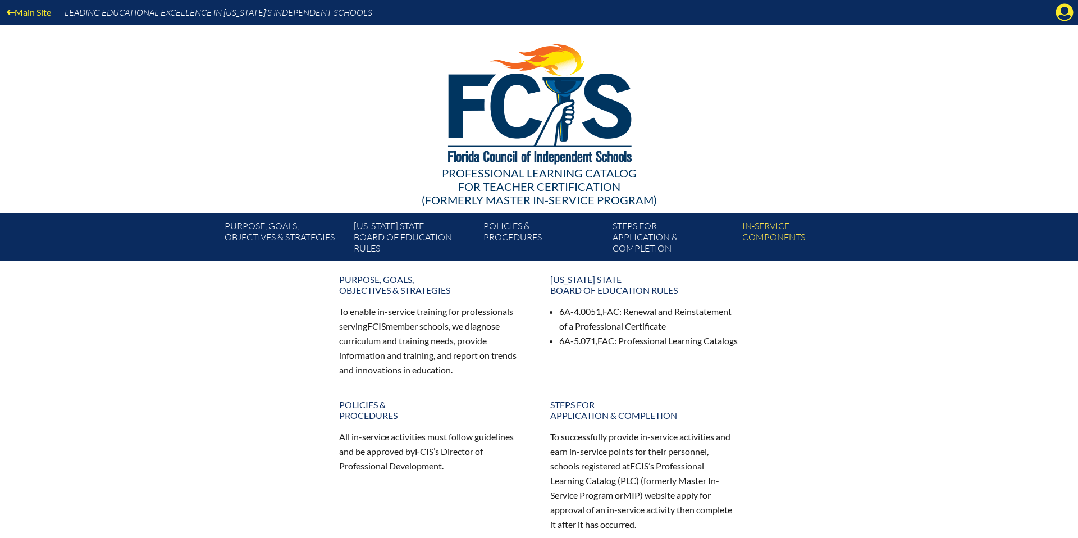 The image size is (1078, 538). I want to click on span: PLC, so click(628, 480).